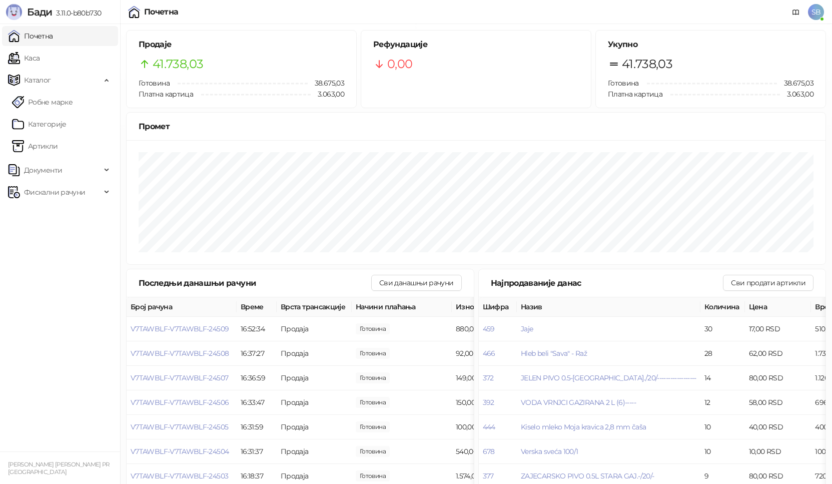 This screenshot has width=832, height=484. I want to click on button: VODA VRNJCI GAZIRANA 2 L (6)-----, so click(578, 402).